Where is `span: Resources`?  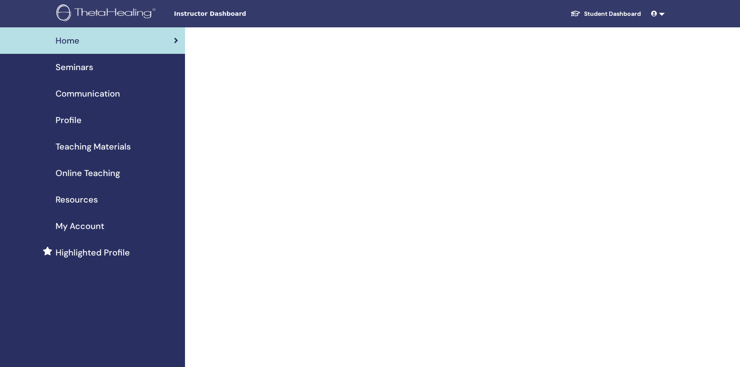
span: Resources is located at coordinates (77, 200).